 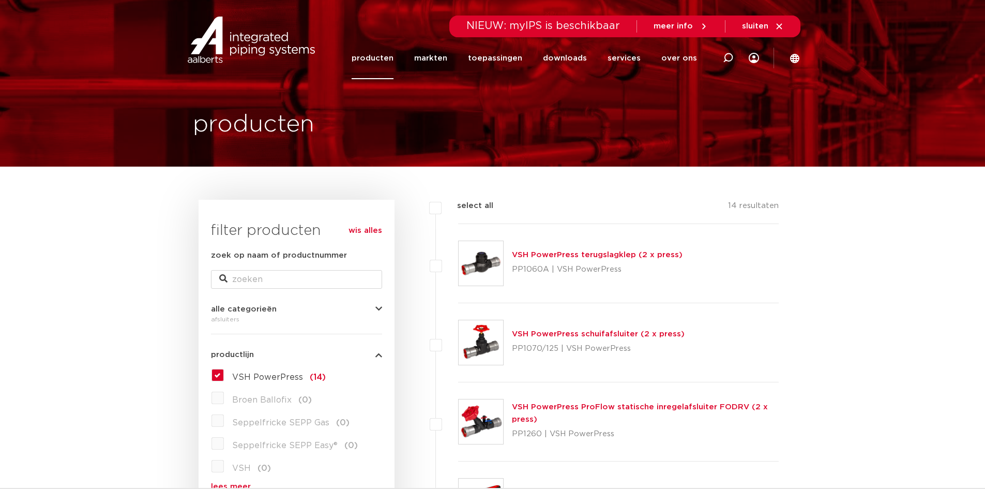 I want to click on p: PP1070/125 | VSH PowerPress, so click(x=598, y=349).